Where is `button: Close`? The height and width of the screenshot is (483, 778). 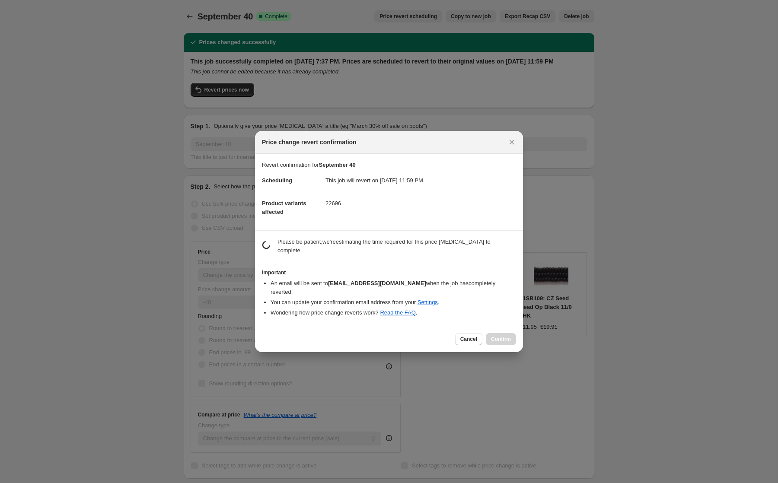
button: Close is located at coordinates (512, 142).